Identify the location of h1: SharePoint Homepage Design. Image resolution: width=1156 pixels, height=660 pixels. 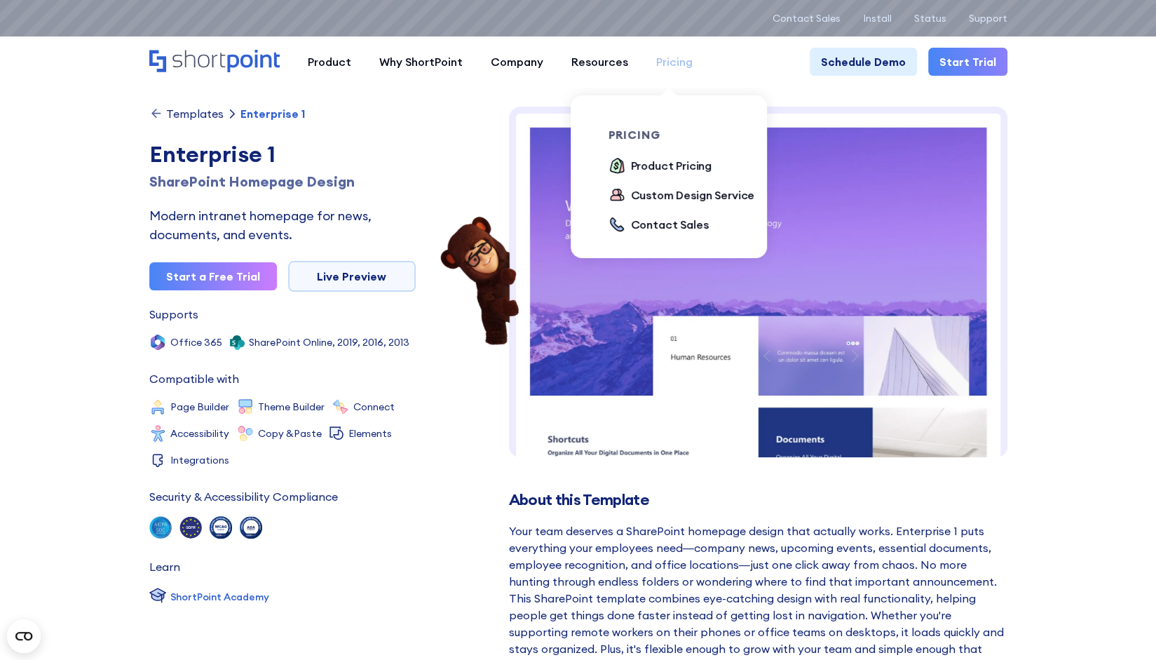
(282, 182).